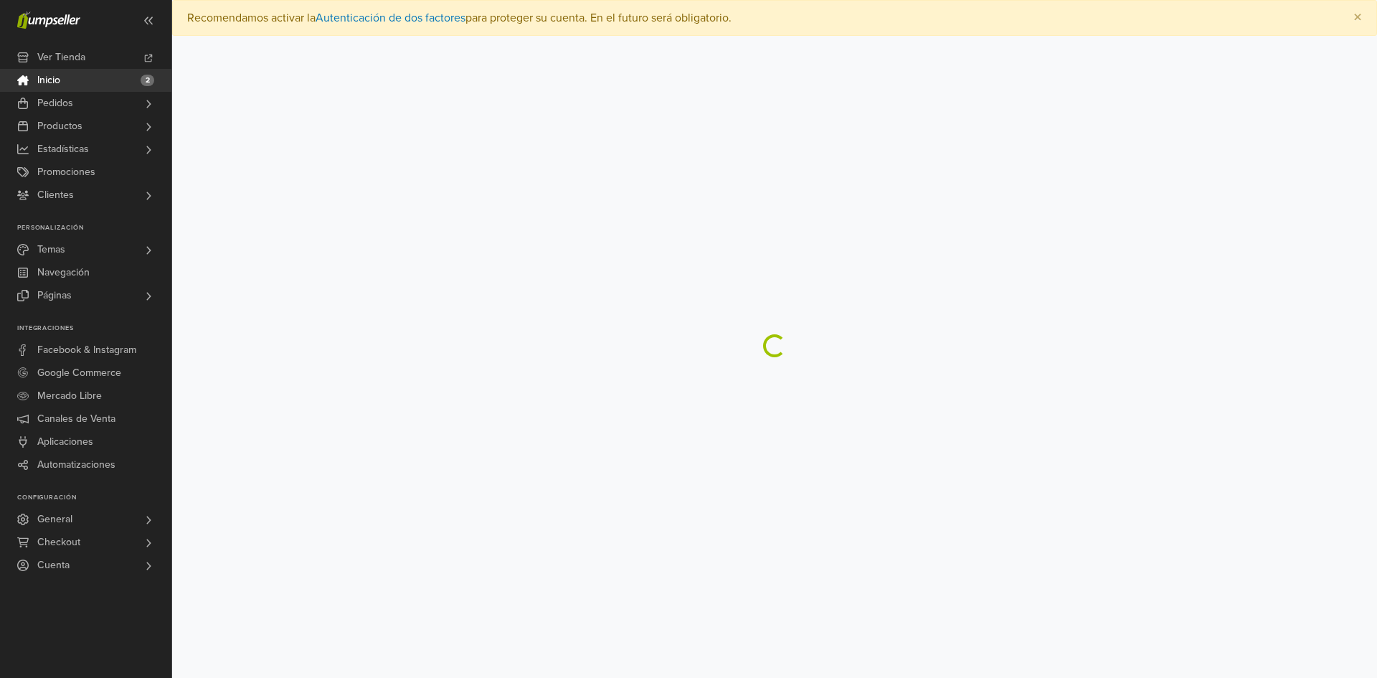 The image size is (1377, 678). What do you see at coordinates (94, 498) in the screenshot?
I see `p: Configuración` at bounding box center [94, 498].